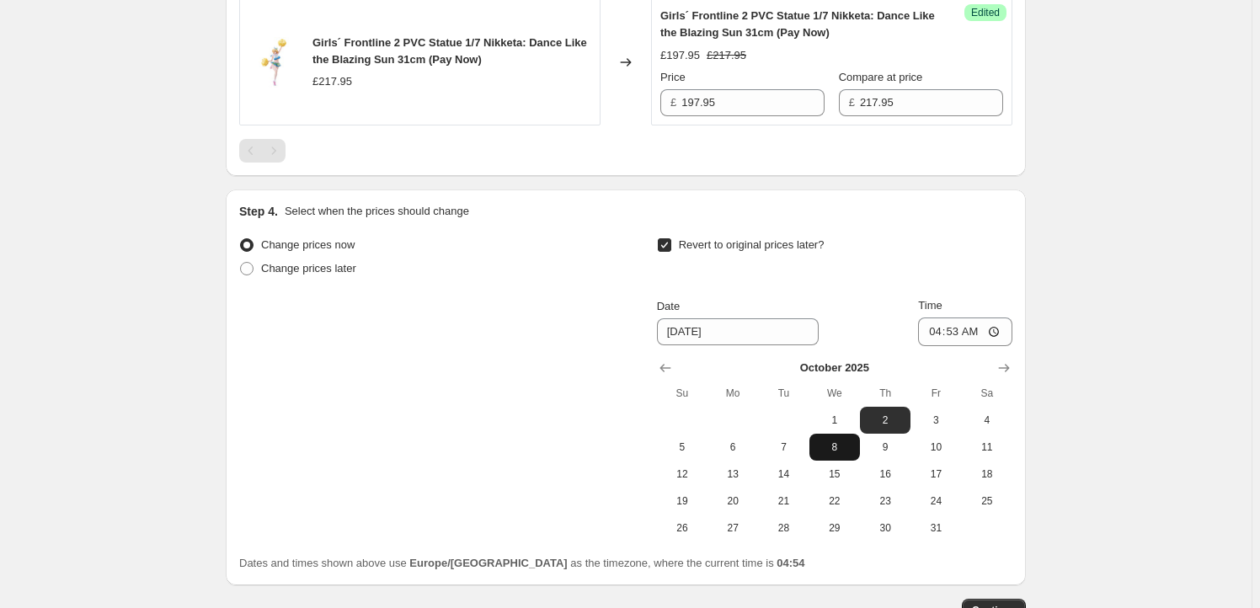 The width and height of the screenshot is (1260, 608). What do you see at coordinates (885, 528) in the screenshot?
I see `span: 30` at bounding box center [885, 528].